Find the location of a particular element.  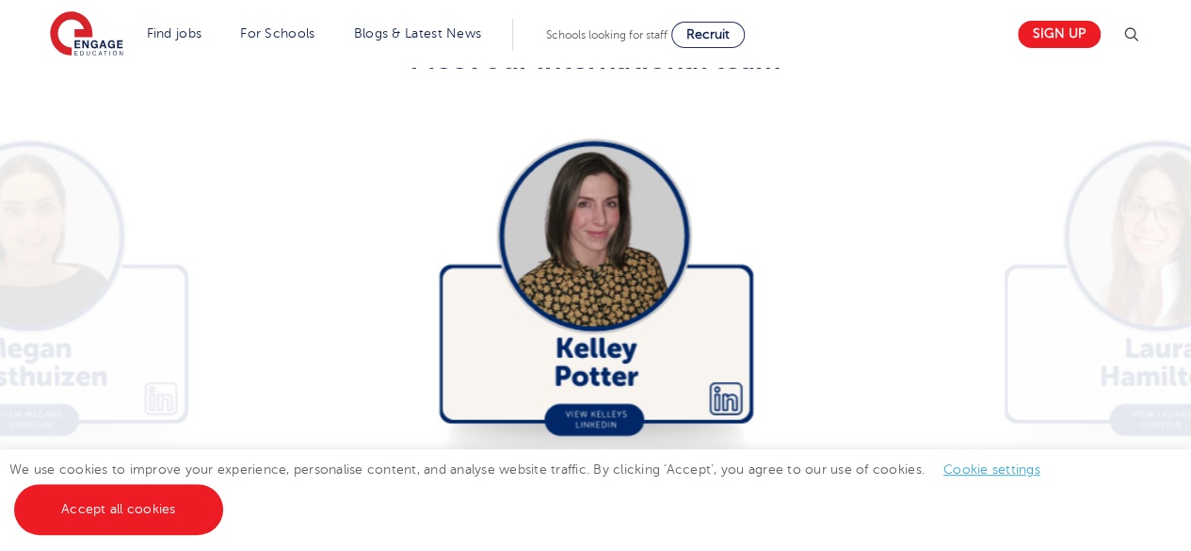

a: Sign up is located at coordinates (1059, 34).